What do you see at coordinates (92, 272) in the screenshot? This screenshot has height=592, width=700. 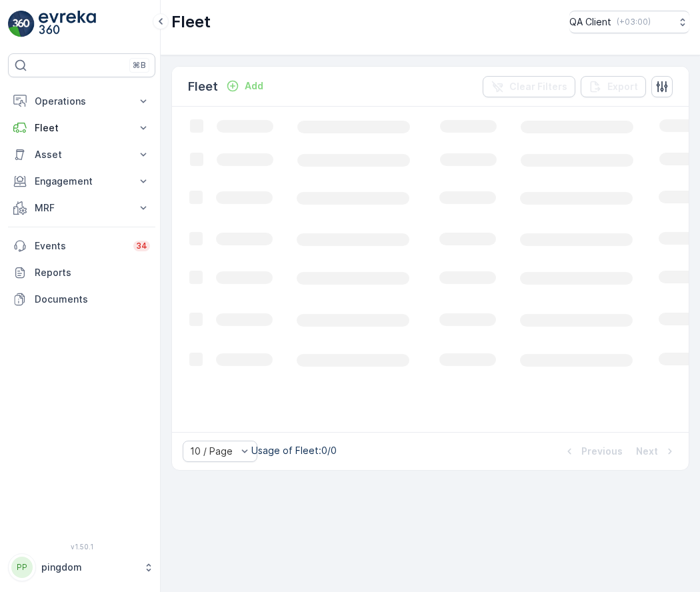 I see `p: Reports` at bounding box center [92, 272].